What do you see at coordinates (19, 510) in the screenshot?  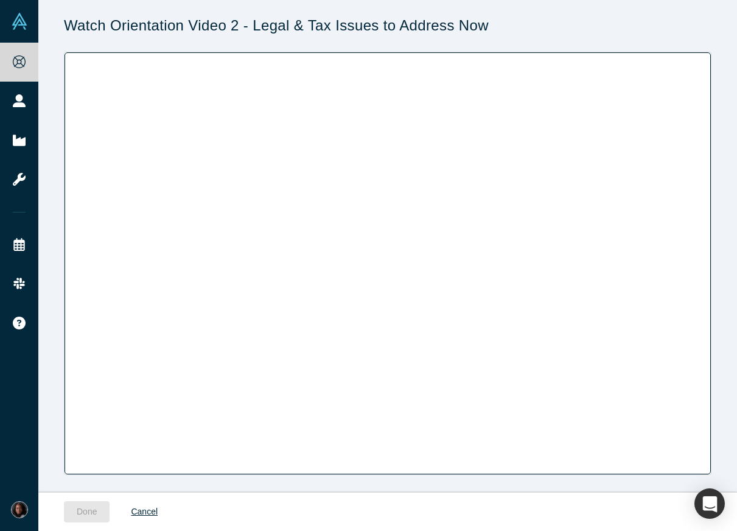 I see `img: Deana Anglin PhD's Account` at bounding box center [19, 510].